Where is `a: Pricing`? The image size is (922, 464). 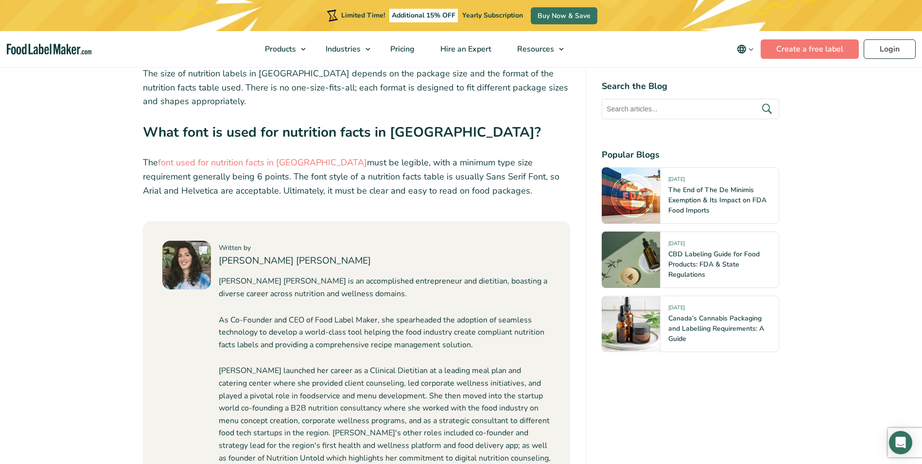
a: Pricing is located at coordinates (401, 49).